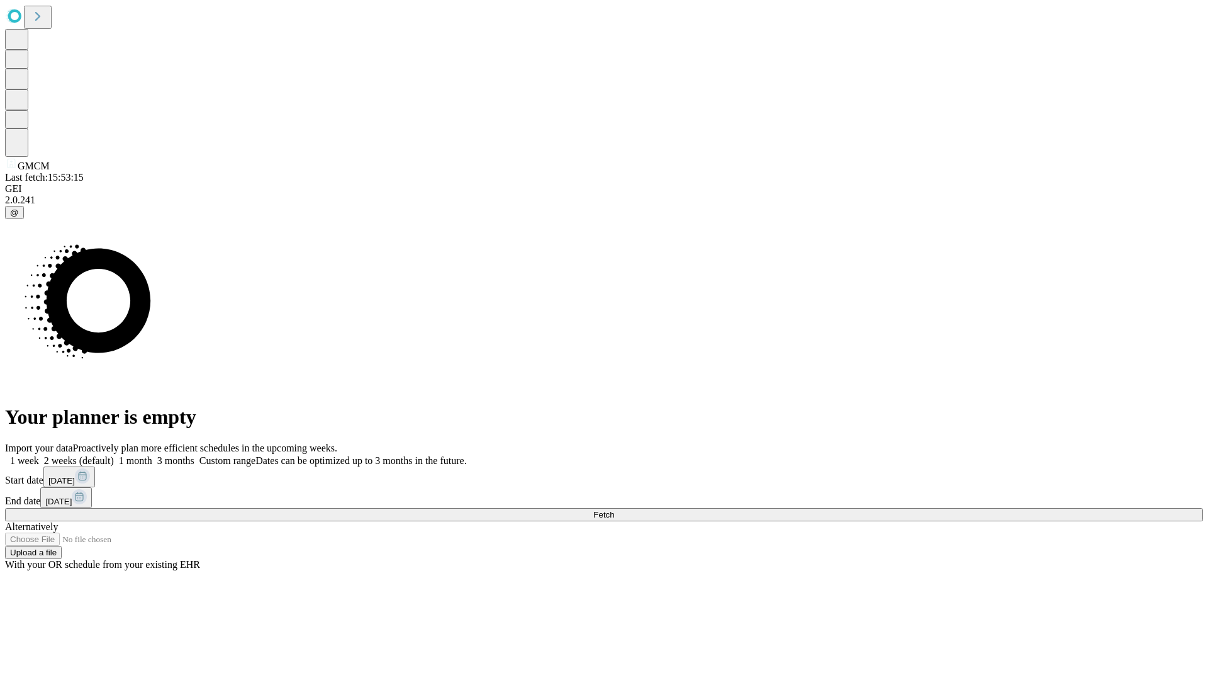 This screenshot has width=1208, height=680. What do you see at coordinates (25, 460) in the screenshot?
I see `span: 1 week` at bounding box center [25, 460].